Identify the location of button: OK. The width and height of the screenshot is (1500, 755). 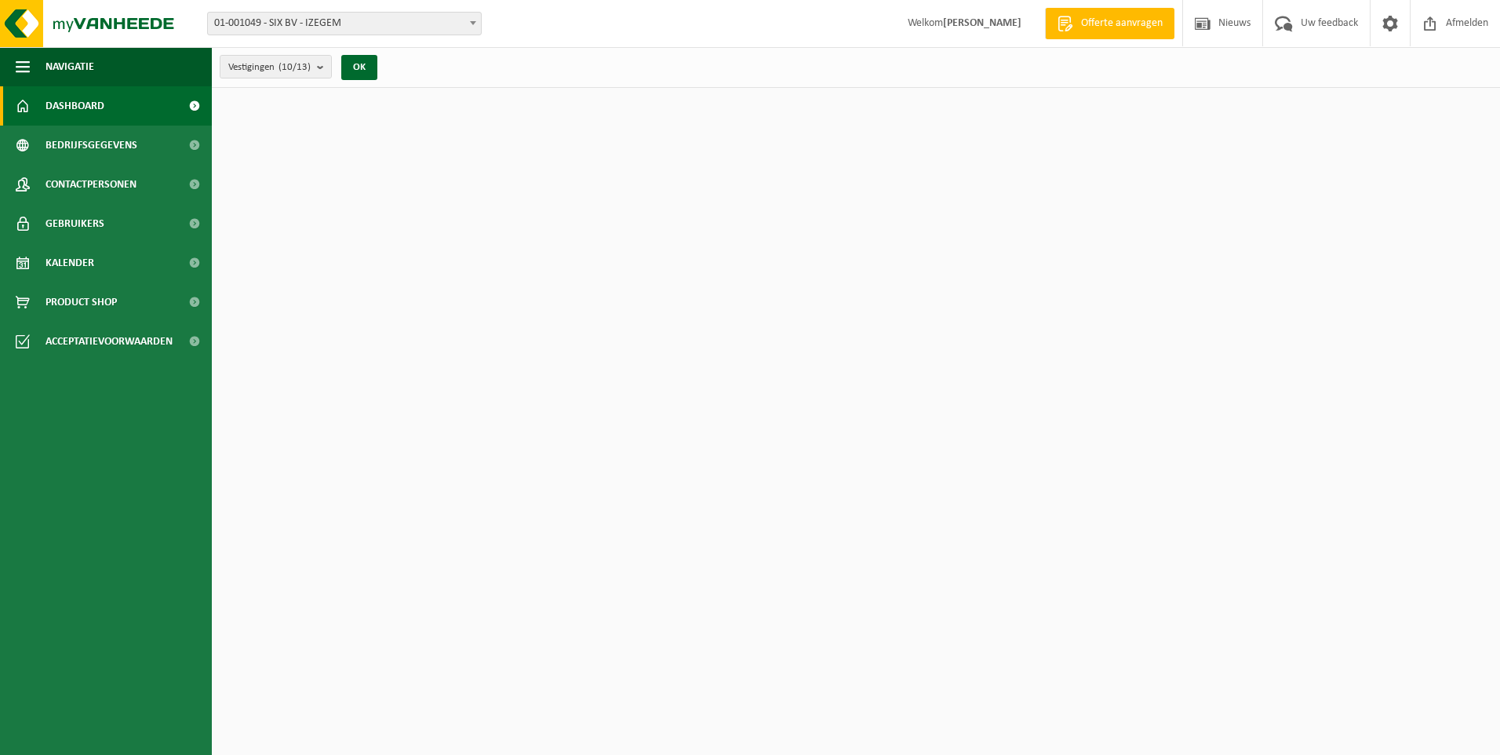
(359, 67).